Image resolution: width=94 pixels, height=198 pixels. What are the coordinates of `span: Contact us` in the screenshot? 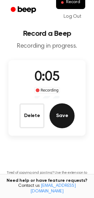 It's located at (47, 189).